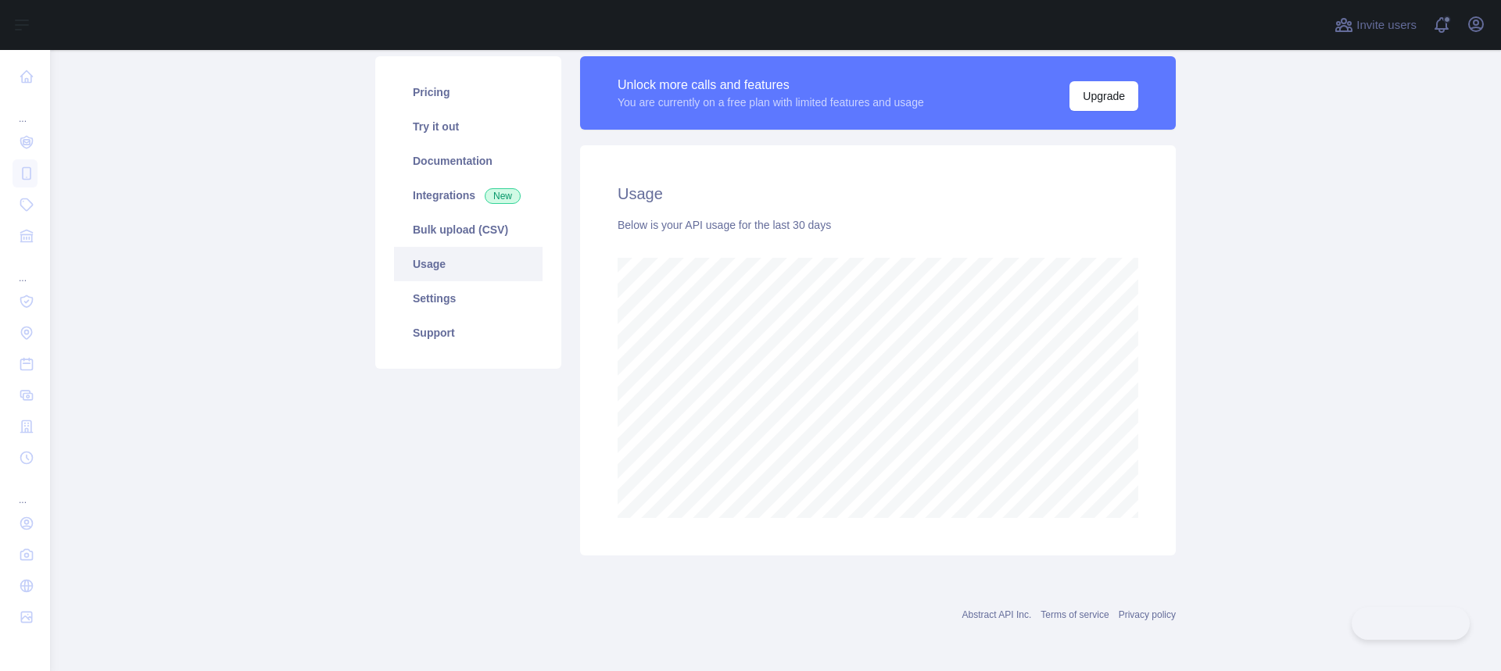  Describe the element at coordinates (1104, 96) in the screenshot. I see `button: Upgrade` at that location.